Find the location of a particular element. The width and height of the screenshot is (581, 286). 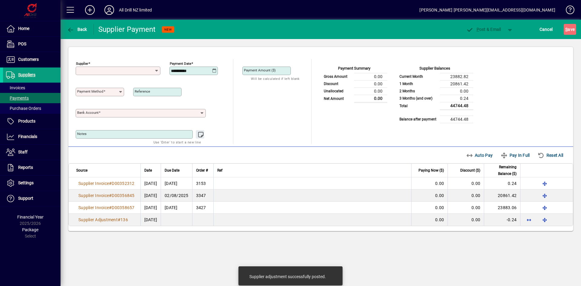

span: S is located at coordinates (566, 29).